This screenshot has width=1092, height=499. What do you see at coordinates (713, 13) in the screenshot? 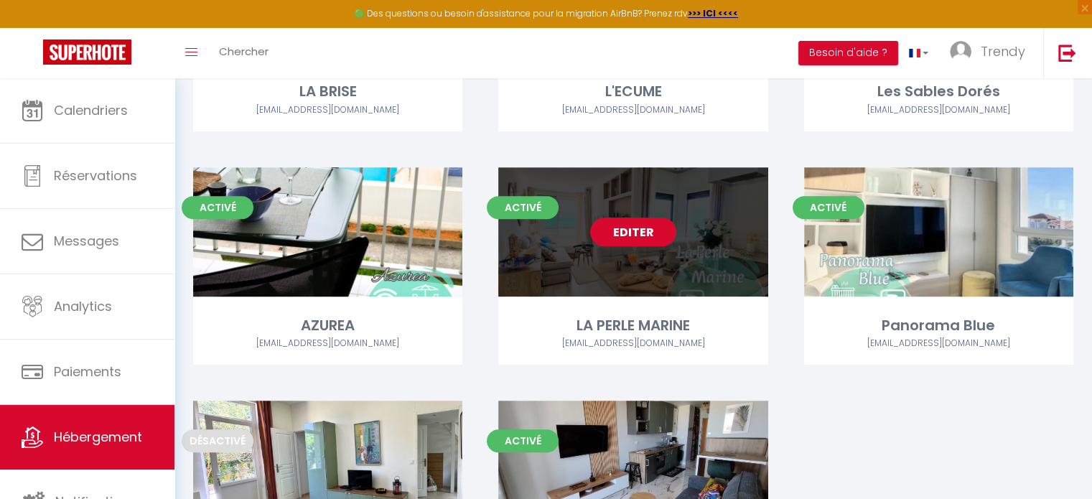
I see `a: >>> ICI <<<<` at bounding box center [713, 13].